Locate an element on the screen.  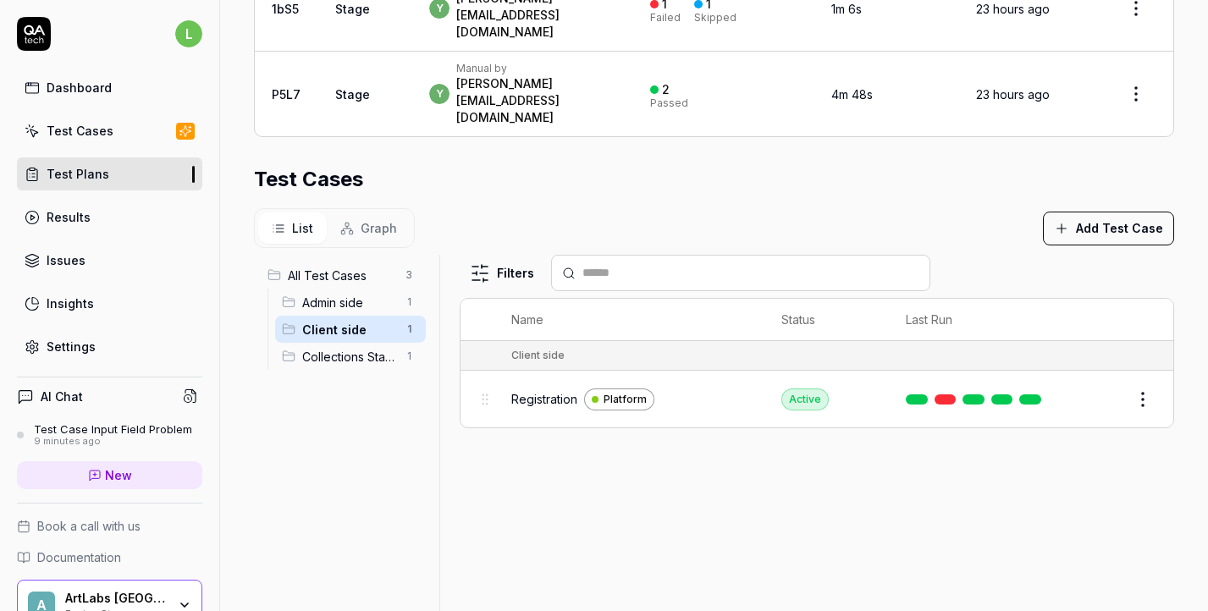
a: 1bS5 is located at coordinates (285, 8).